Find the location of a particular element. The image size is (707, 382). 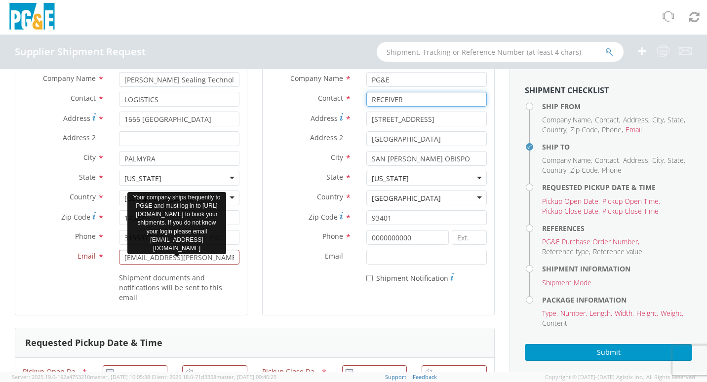

span: Reference type is located at coordinates (565, 251).